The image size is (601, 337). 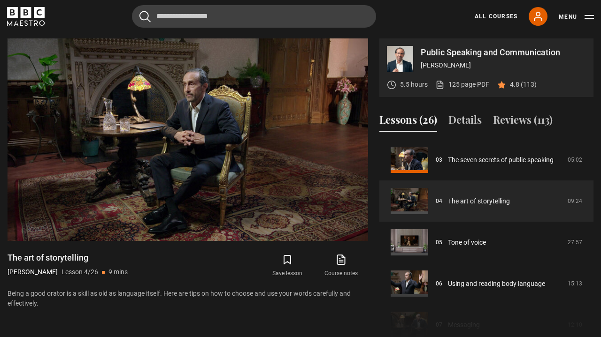 What do you see at coordinates (465, 122) in the screenshot?
I see `button: Details` at bounding box center [465, 122].